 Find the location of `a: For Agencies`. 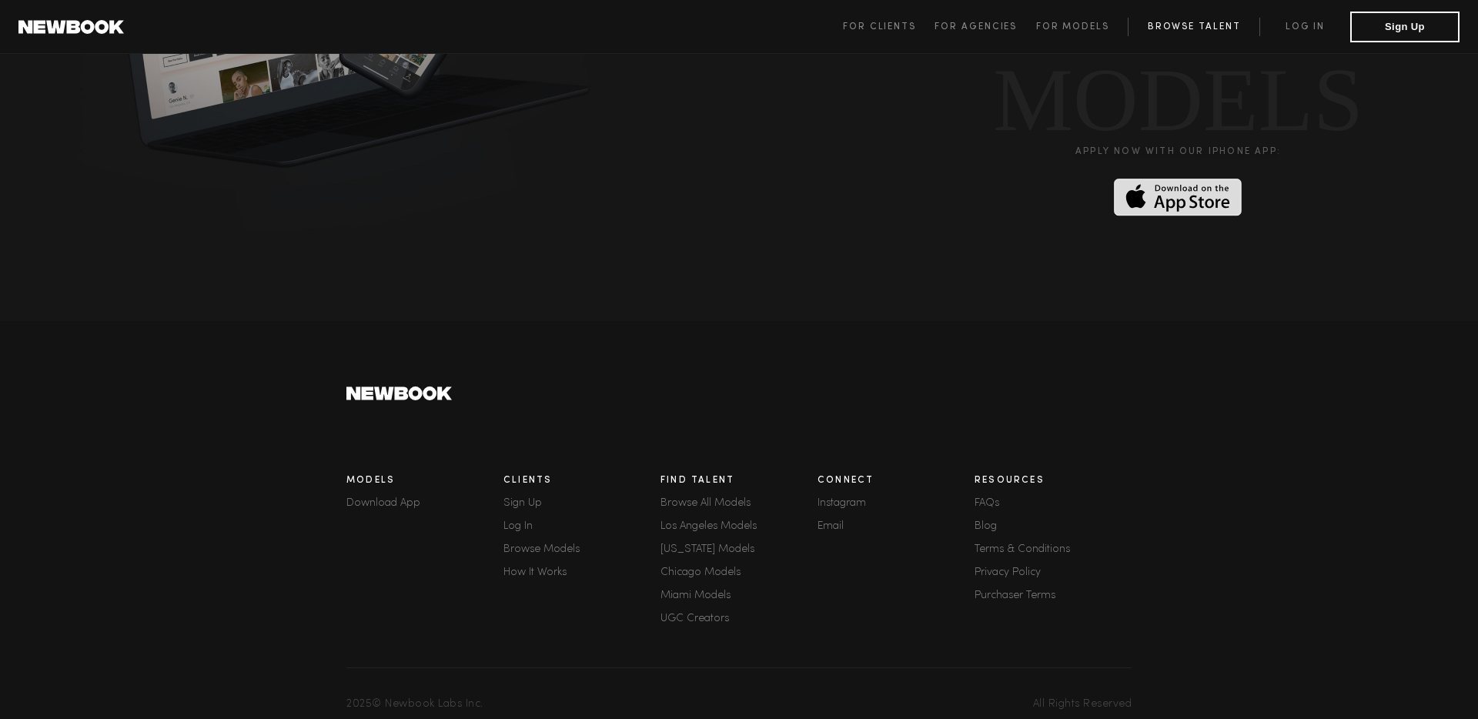

a: For Agencies is located at coordinates (984, 27).